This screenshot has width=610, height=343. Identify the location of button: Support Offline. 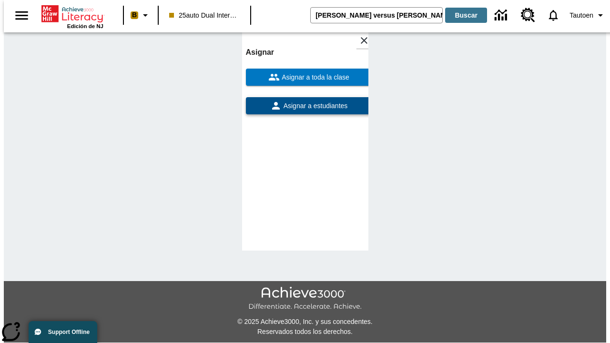
(63, 332).